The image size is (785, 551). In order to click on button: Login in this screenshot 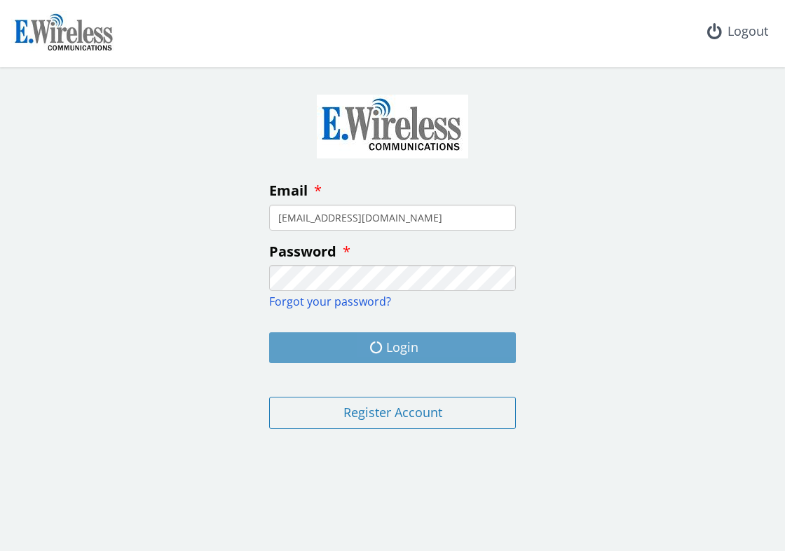, I will do `click(392, 348)`.